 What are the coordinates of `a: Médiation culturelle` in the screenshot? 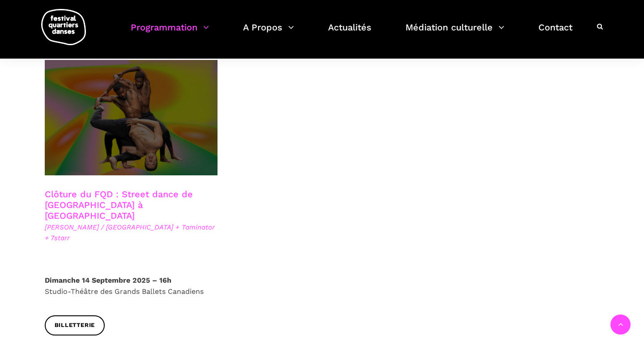 It's located at (455, 33).